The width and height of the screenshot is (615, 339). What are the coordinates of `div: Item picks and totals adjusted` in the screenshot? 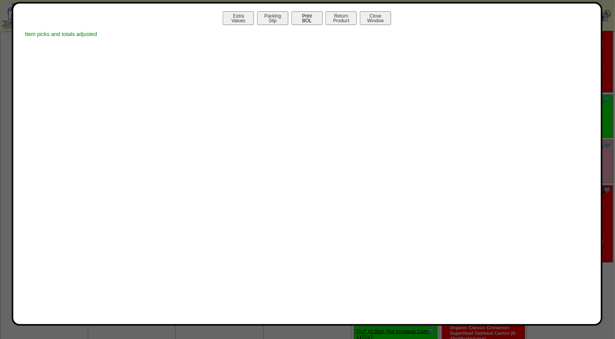 It's located at (307, 34).